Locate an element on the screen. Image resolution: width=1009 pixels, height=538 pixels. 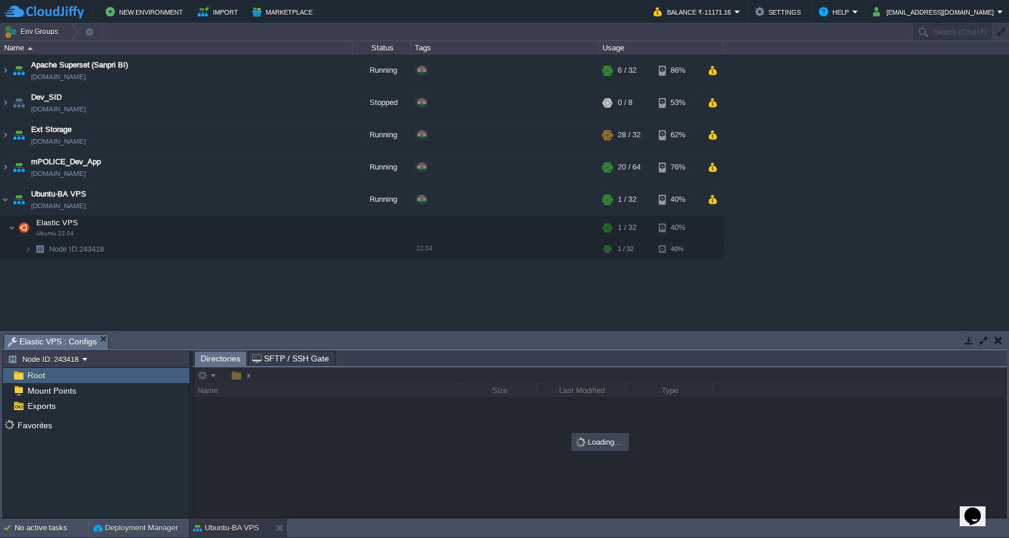
span: Node ID: is located at coordinates (64, 249).